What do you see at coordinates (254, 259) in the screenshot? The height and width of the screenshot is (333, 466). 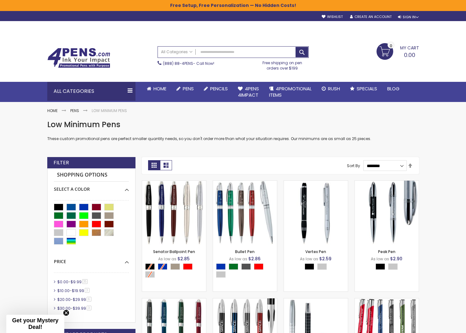 I see `span: $2.86` at bounding box center [254, 259].